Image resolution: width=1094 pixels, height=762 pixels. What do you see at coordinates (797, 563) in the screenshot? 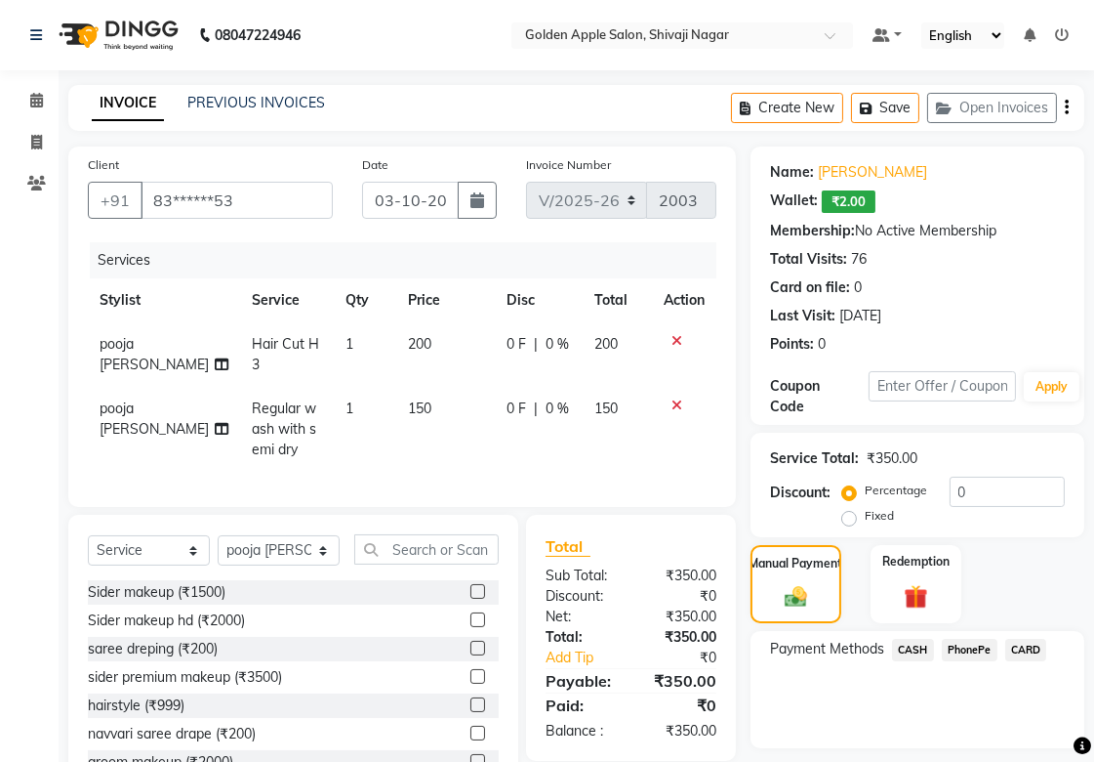
I see `label: Manual Payment` at bounding box center [797, 563].